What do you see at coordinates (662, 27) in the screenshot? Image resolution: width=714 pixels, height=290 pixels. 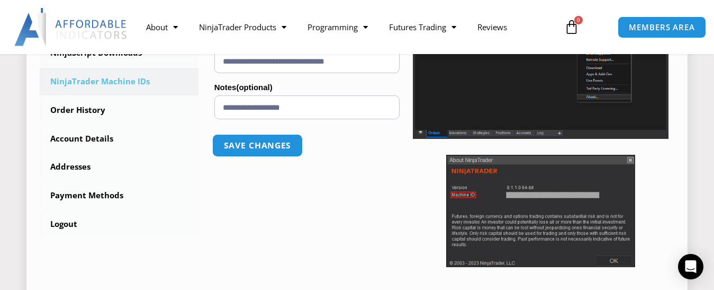 I see `a: MEMBERS AREA` at bounding box center [662, 27].